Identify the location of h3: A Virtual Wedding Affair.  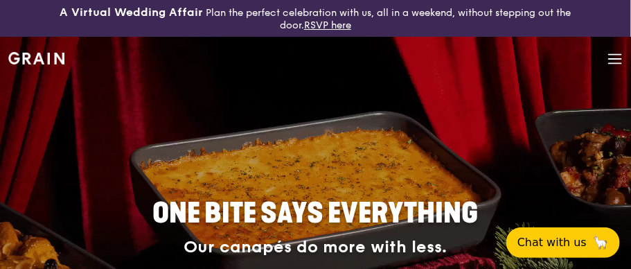
(132, 12).